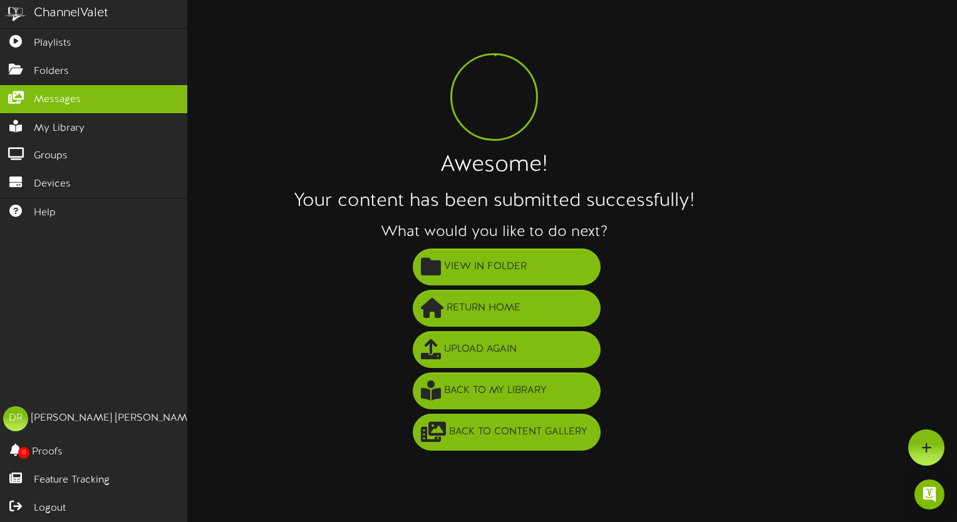 This screenshot has width=957, height=522. I want to click on h3: What would you like to do next?, so click(494, 232).